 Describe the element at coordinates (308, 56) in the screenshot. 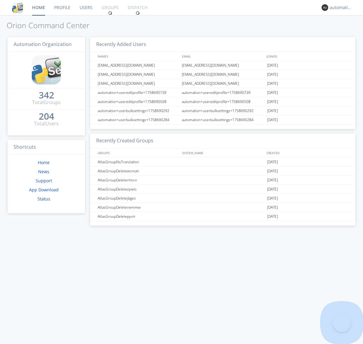

I see `div: JOINED` at that location.